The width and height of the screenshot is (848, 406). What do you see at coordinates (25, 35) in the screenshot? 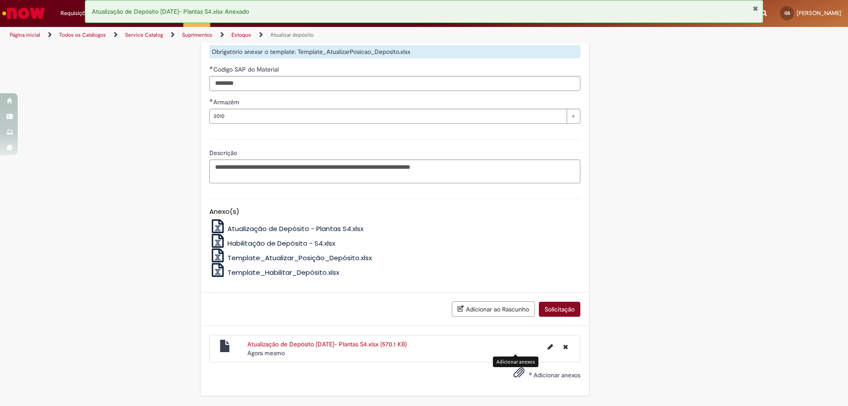
I see `a: Página inicial` at bounding box center [25, 35].